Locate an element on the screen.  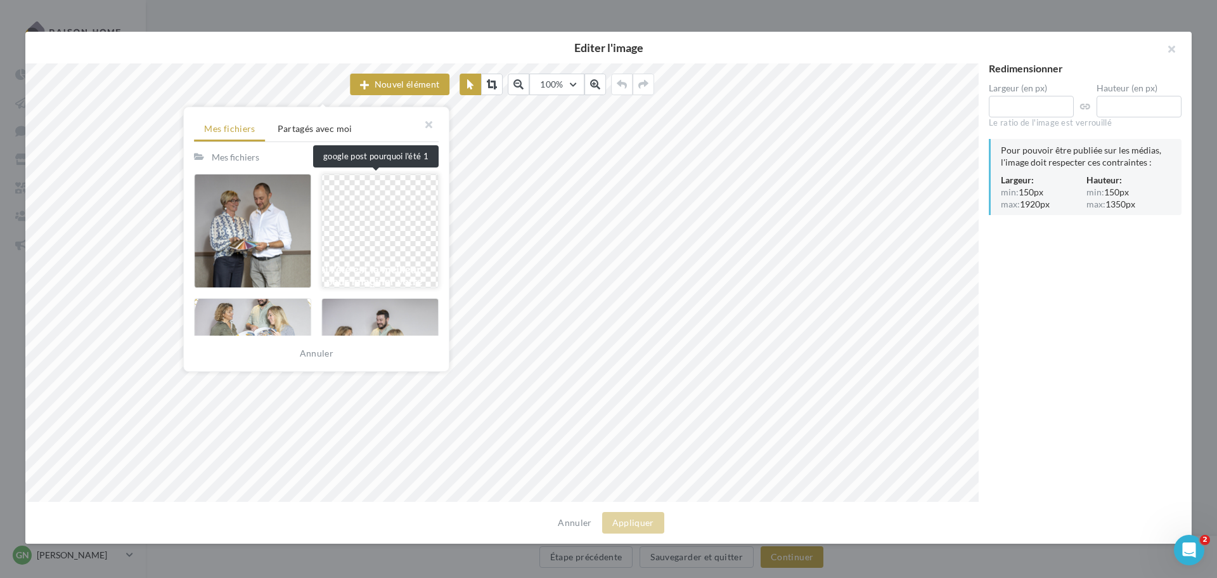
button: Appliquer is located at coordinates (633, 522).